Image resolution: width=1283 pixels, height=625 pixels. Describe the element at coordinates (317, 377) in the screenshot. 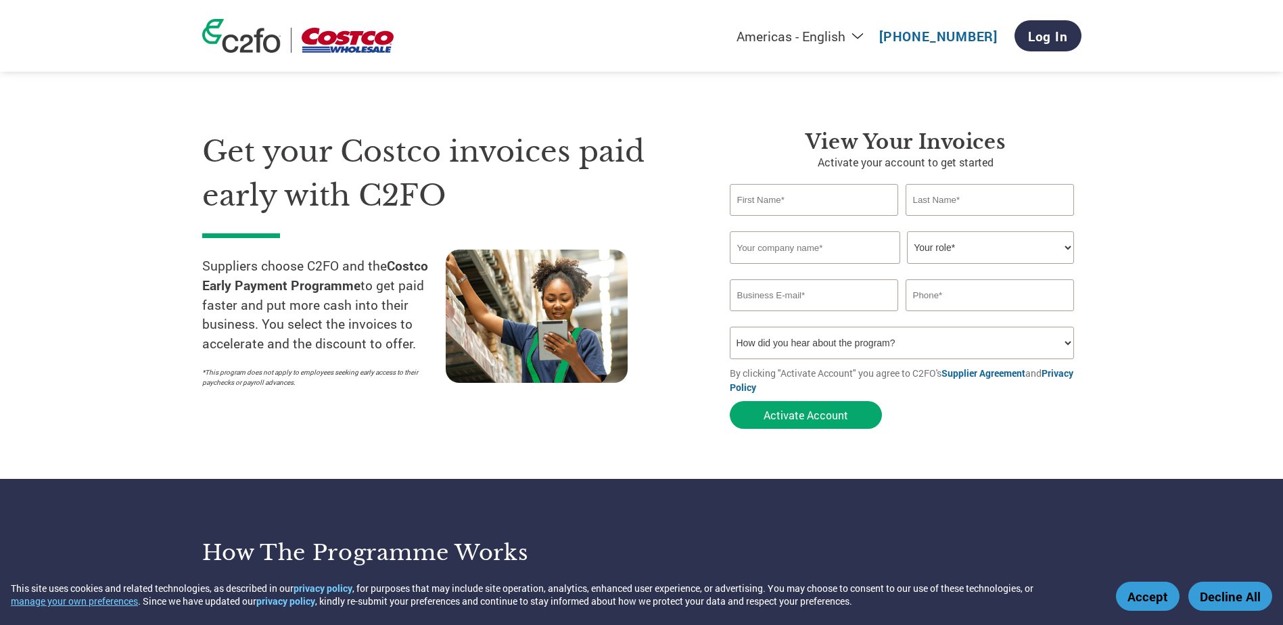

I see `p: *This program does not apply to employees seeking early access to their paychecks or payroll adva...` at that location.